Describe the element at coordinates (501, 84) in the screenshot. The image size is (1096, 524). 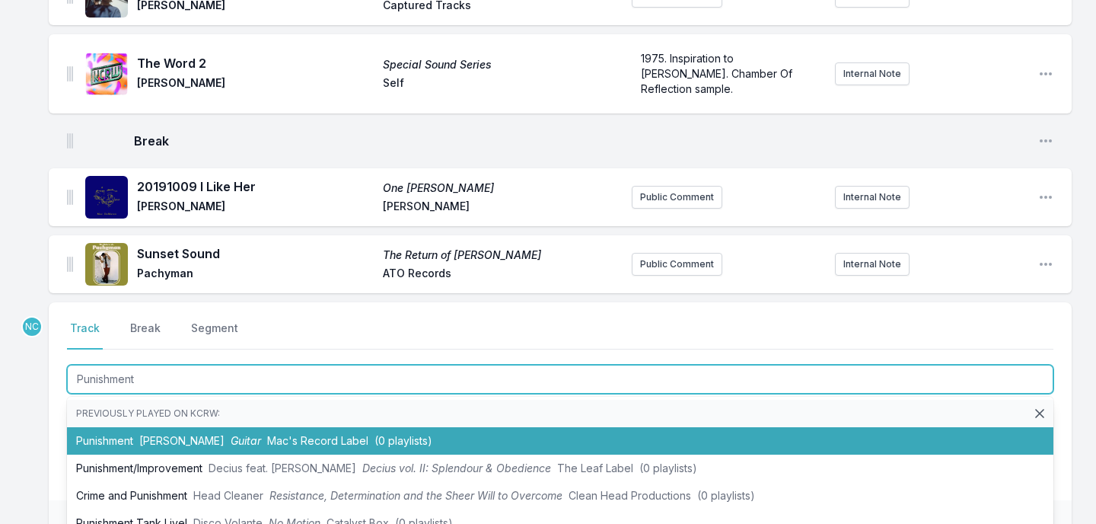
I see `span: Self` at that location.